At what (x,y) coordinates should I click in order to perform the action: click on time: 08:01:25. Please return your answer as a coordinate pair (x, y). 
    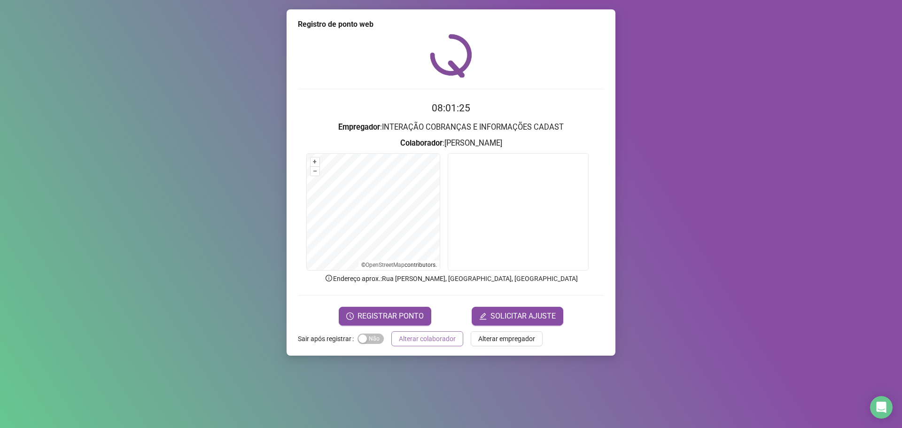
    Looking at the image, I should click on (451, 108).